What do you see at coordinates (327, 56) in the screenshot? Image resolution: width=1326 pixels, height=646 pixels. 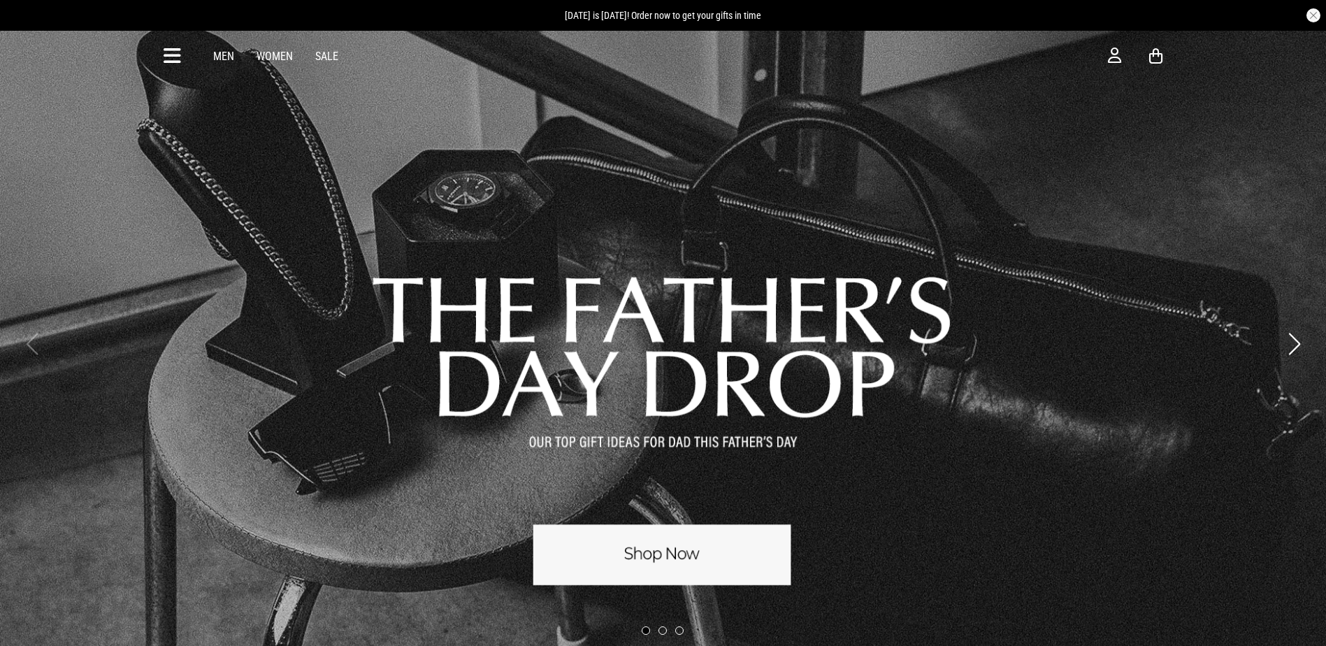 I see `a: Sale` at bounding box center [327, 56].